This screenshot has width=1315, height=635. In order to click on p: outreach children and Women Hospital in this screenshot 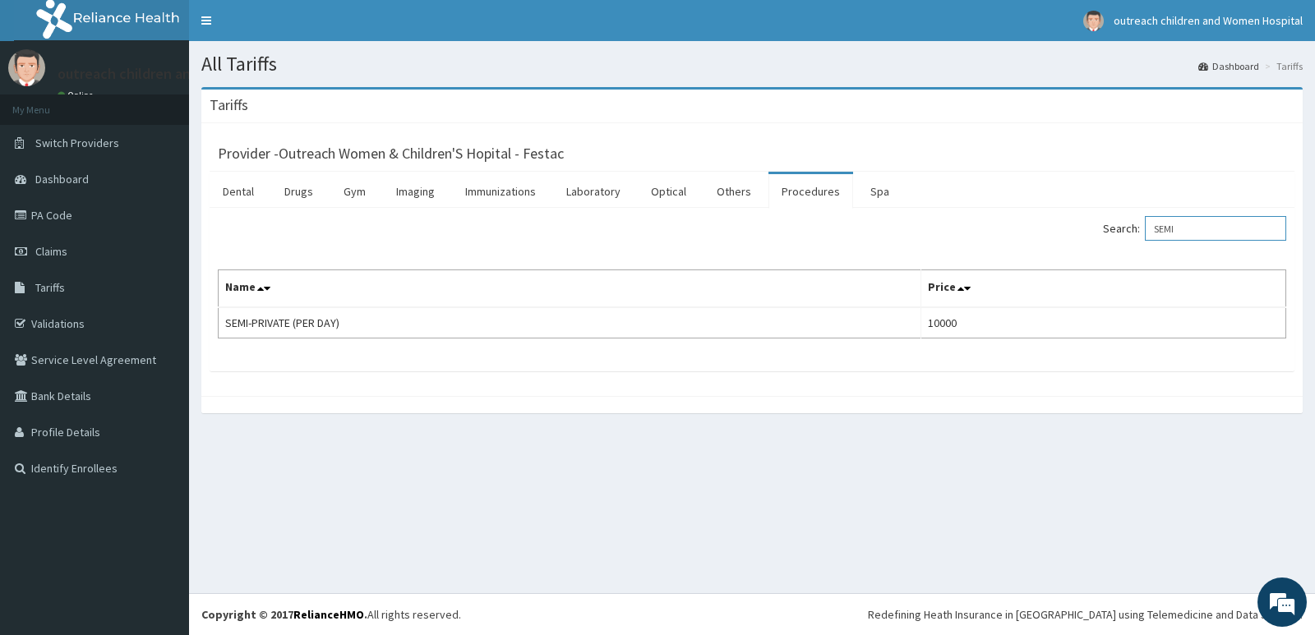, I will do `click(182, 74)`.